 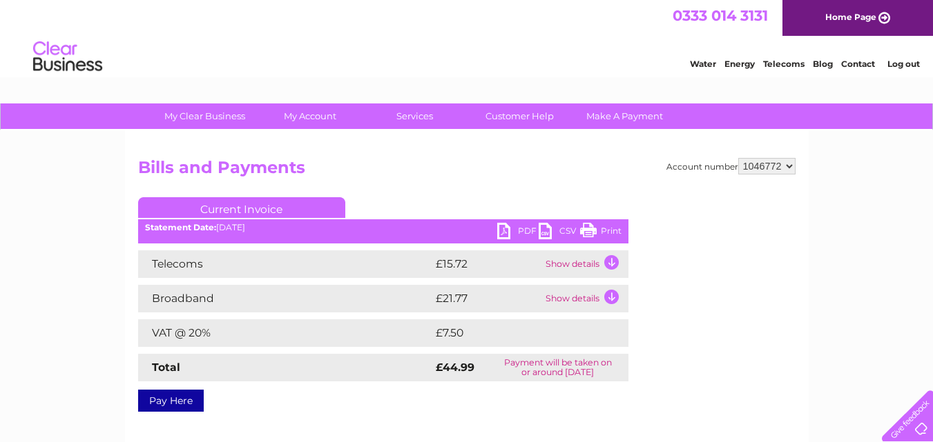 What do you see at coordinates (309, 116) in the screenshot?
I see `a: My Account` at bounding box center [309, 116].